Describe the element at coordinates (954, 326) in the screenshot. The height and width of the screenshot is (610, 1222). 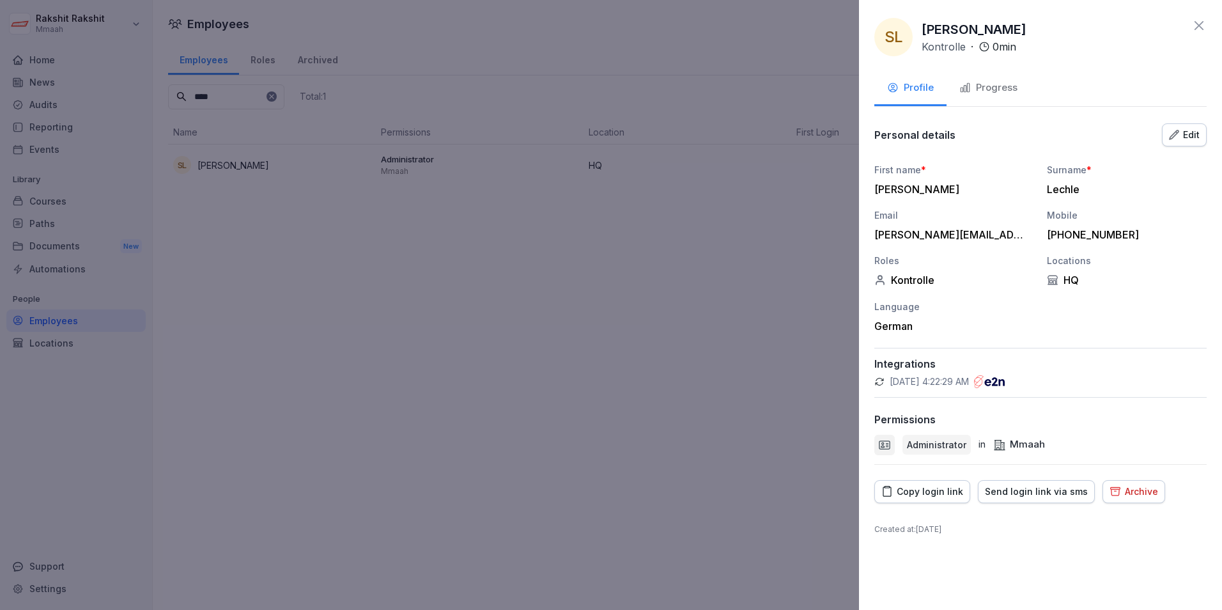
I see `div: German` at that location.